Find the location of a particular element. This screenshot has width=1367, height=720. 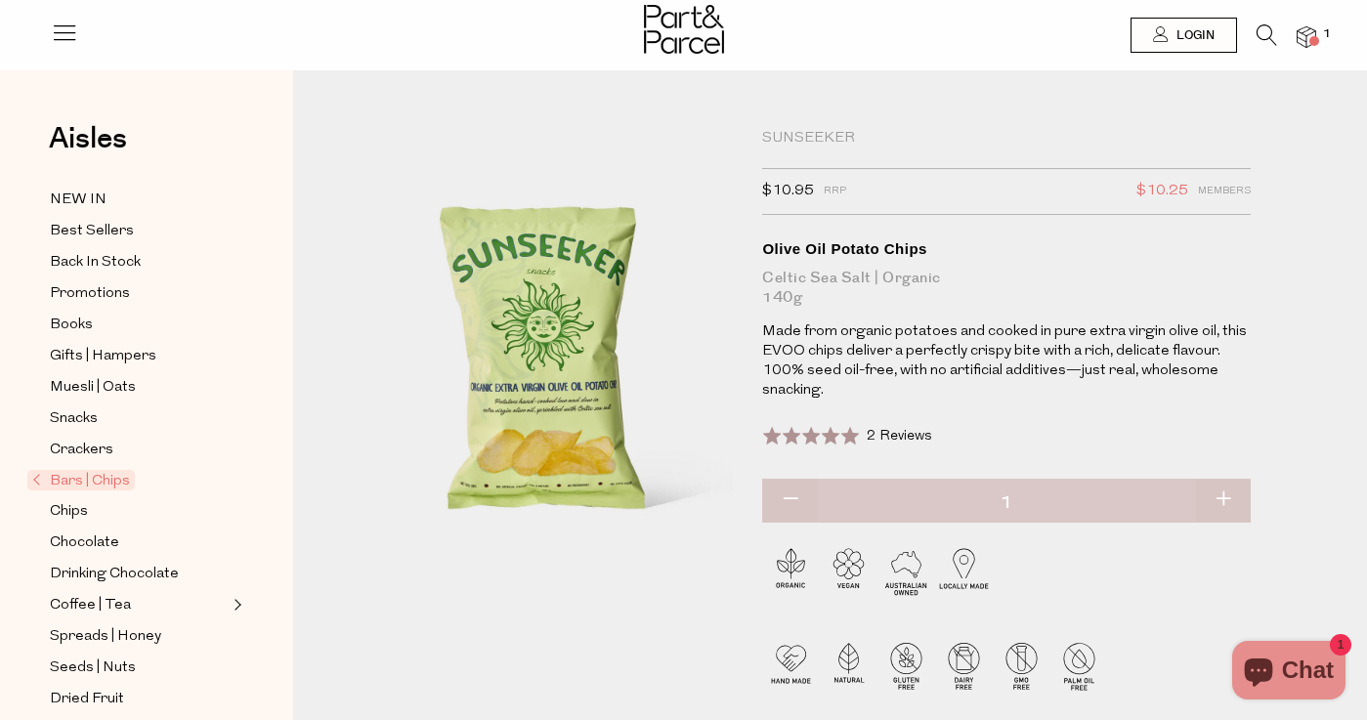

a: Drinking Chocolate is located at coordinates (139, 574).